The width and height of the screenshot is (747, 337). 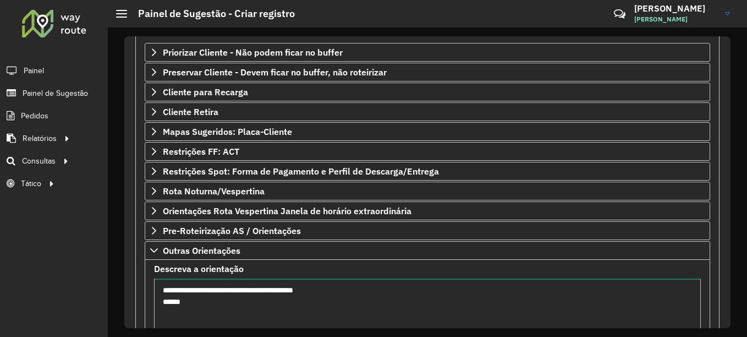 I want to click on span: Rota Noturna/Vespertina, so click(x=213, y=191).